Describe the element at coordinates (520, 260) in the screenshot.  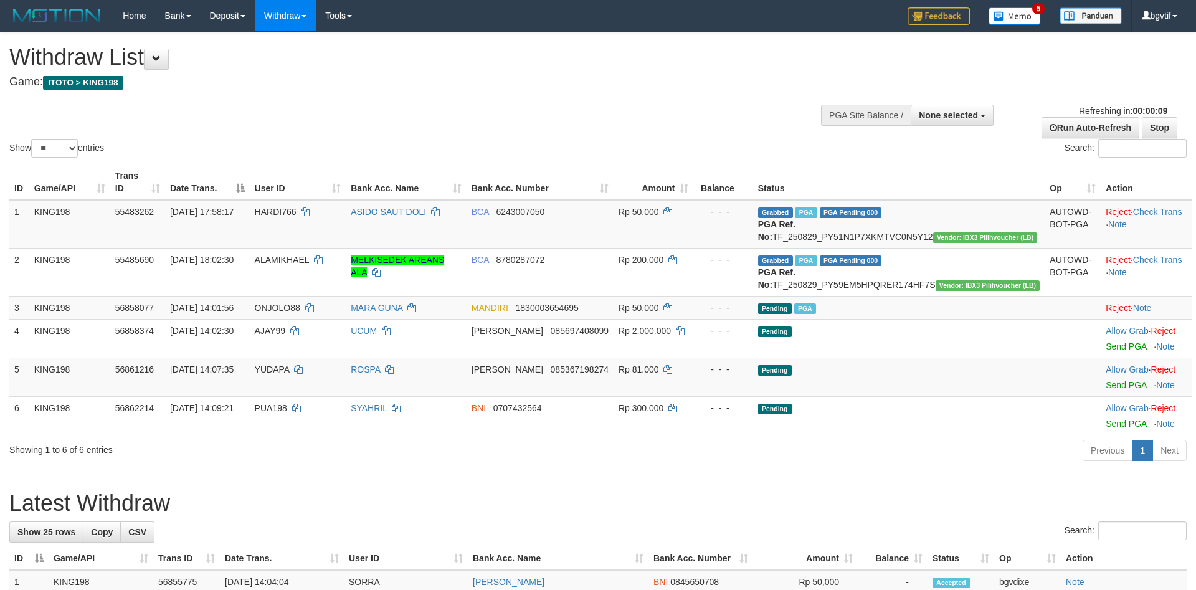
I see `span: Copy 8780287072 to clipboard` at that location.